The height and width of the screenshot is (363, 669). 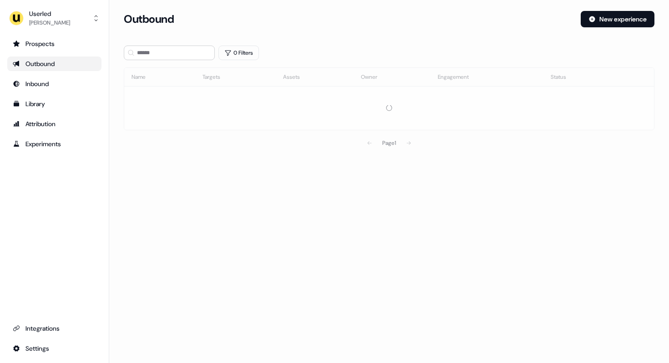 I want to click on div: Inbound, so click(x=54, y=84).